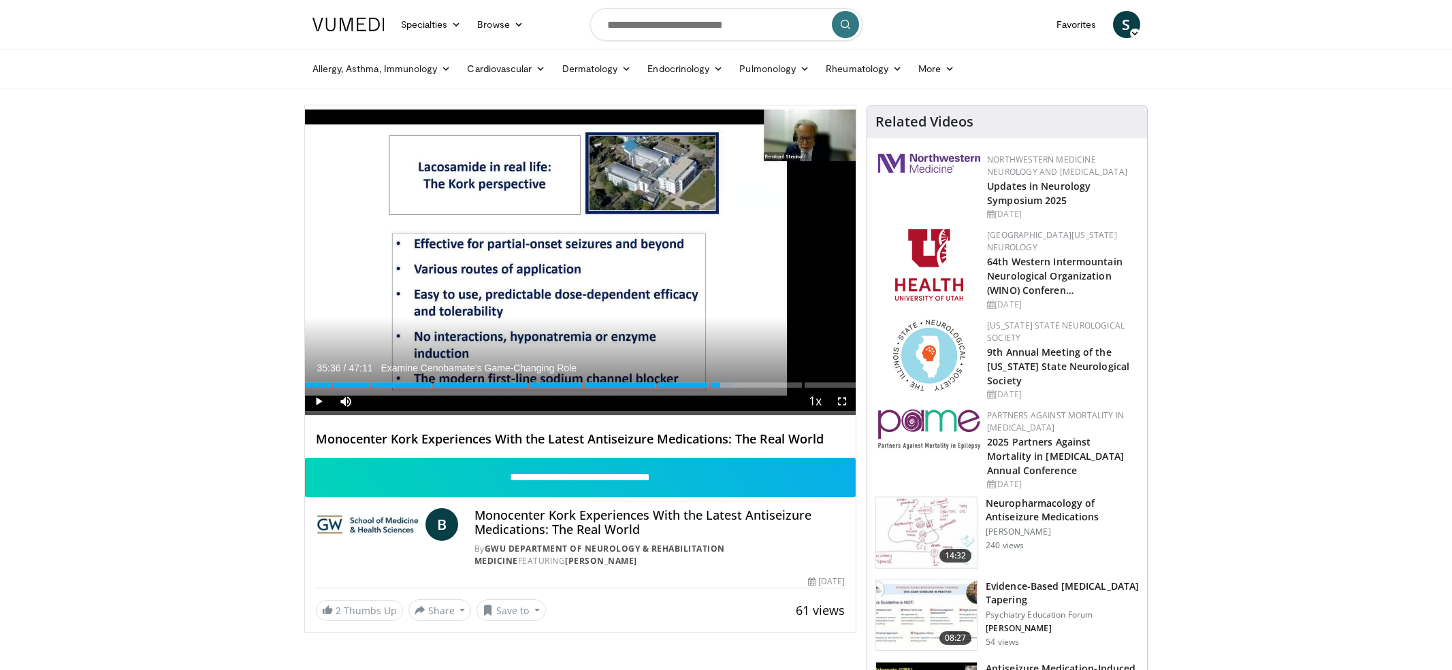  I want to click on a: S, so click(1126, 25).